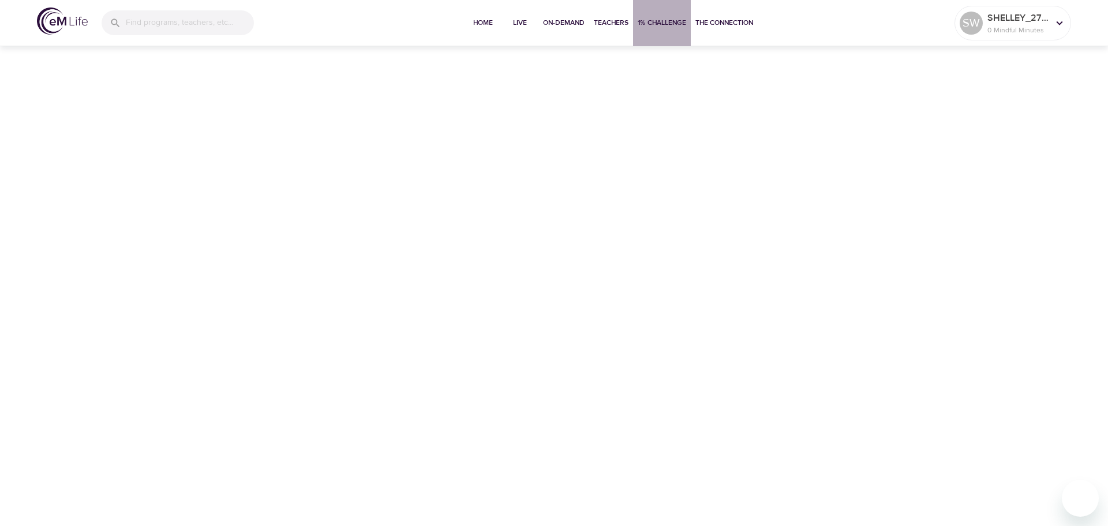 The width and height of the screenshot is (1108, 526). Describe the element at coordinates (520, 23) in the screenshot. I see `span: Live` at that location.